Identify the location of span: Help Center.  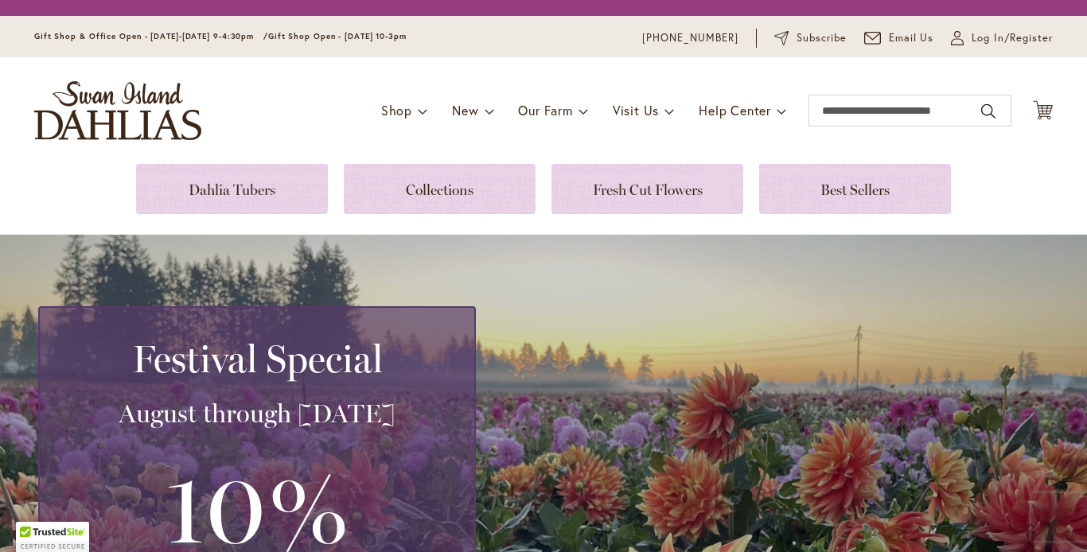
(735, 110).